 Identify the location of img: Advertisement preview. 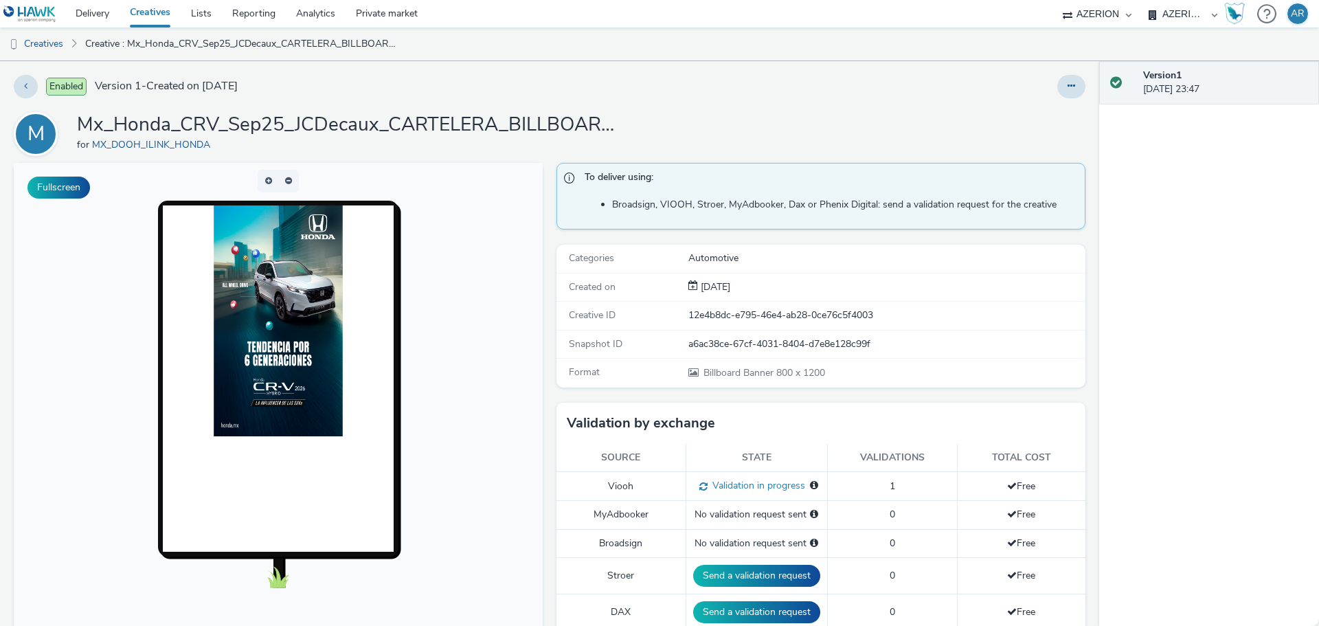
(265, 158).